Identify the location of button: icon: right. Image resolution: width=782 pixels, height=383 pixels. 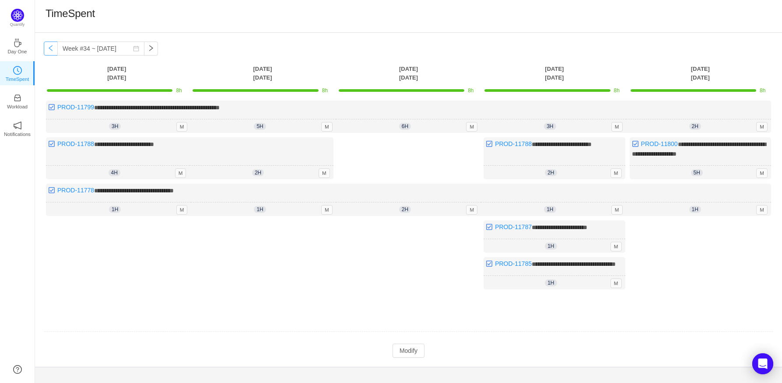
(151, 49).